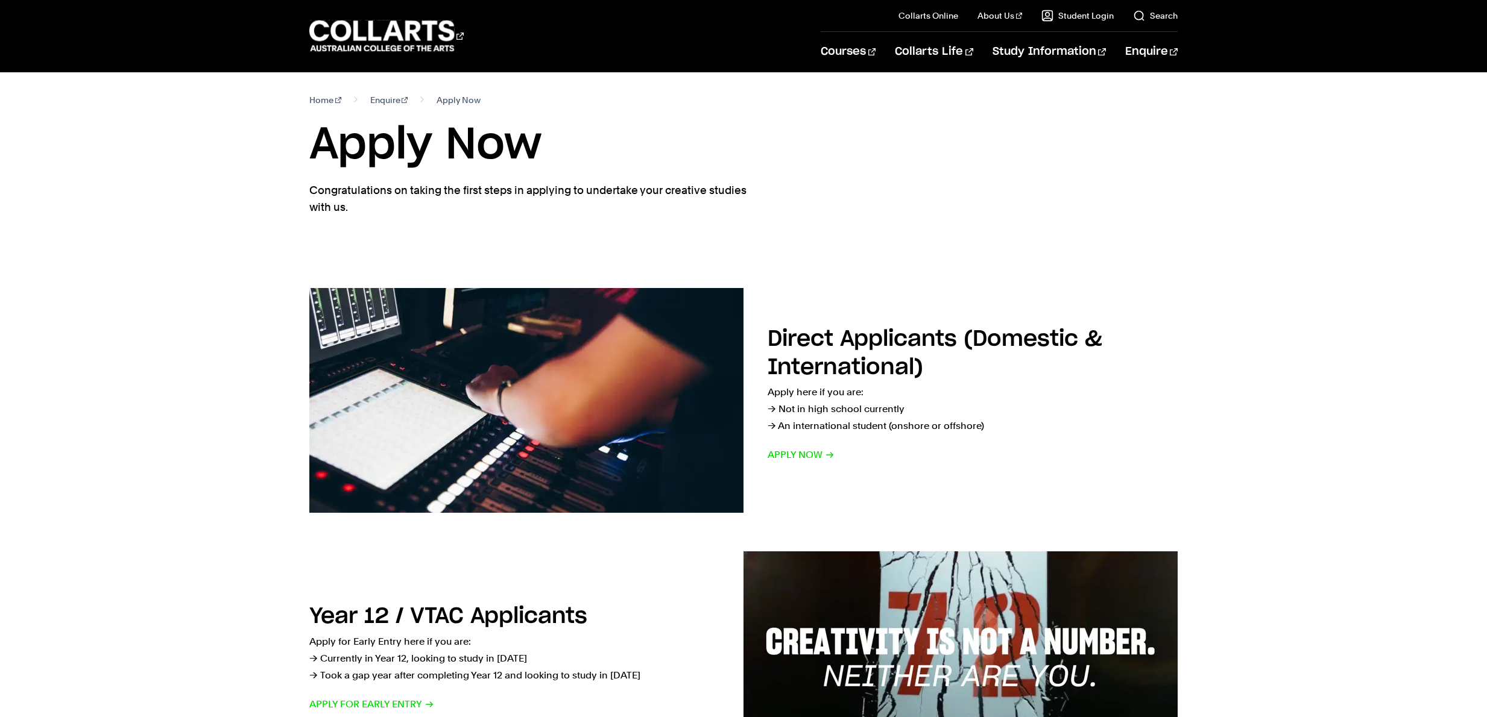 This screenshot has width=1487, height=717. Describe the element at coordinates (999, 16) in the screenshot. I see `a: About Us` at that location.